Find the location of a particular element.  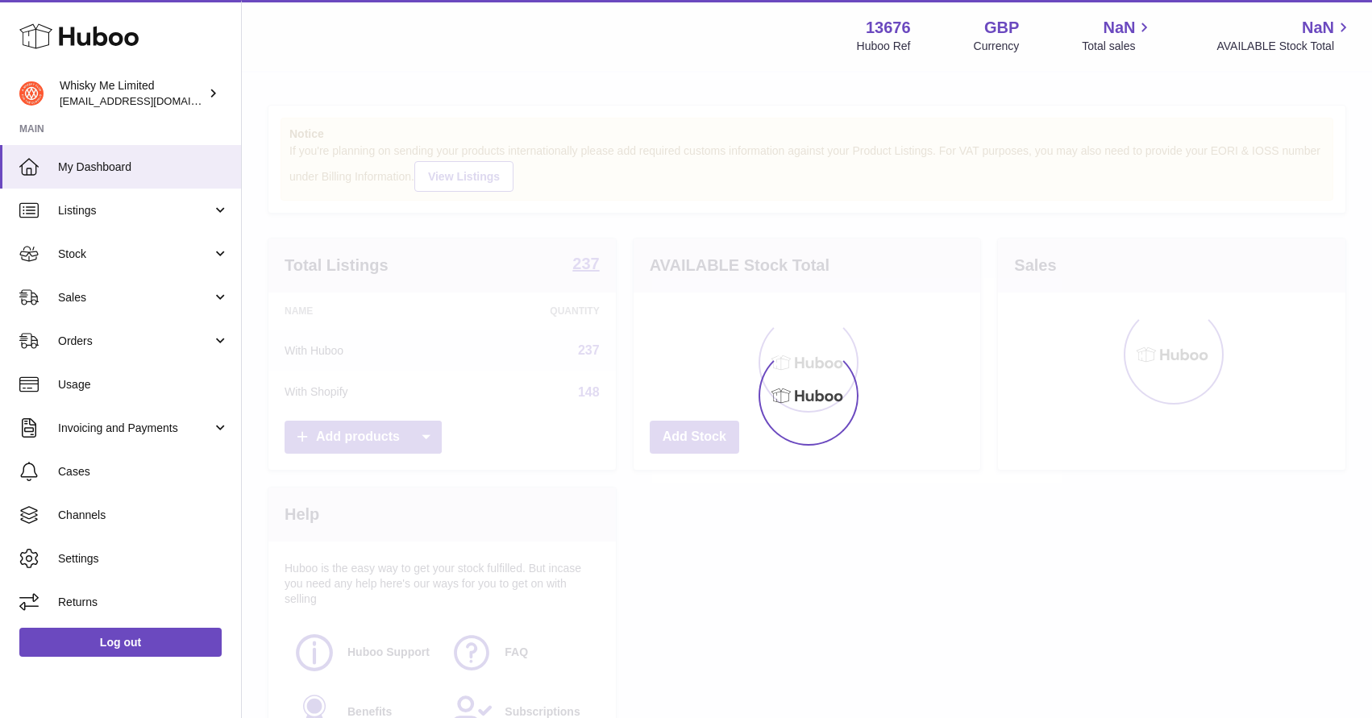

div: Huboo Ref is located at coordinates (883, 46).